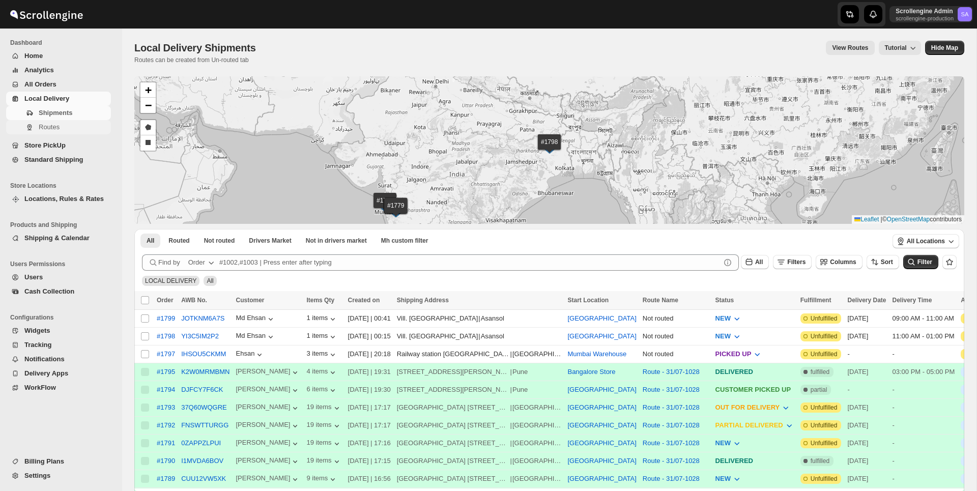  What do you see at coordinates (45, 145) in the screenshot?
I see `span: Store PickUp` at bounding box center [45, 145].